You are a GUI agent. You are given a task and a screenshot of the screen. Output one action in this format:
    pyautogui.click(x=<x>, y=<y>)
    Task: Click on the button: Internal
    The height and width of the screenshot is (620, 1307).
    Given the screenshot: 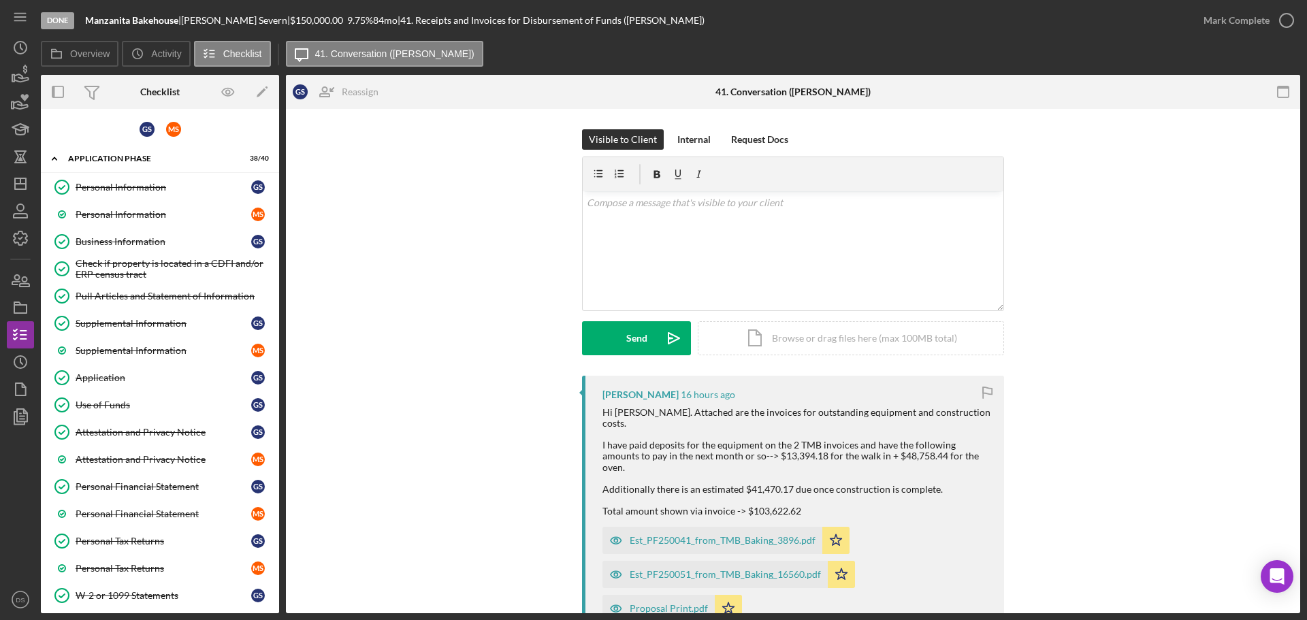 What is the action you would take?
    pyautogui.click(x=693, y=140)
    